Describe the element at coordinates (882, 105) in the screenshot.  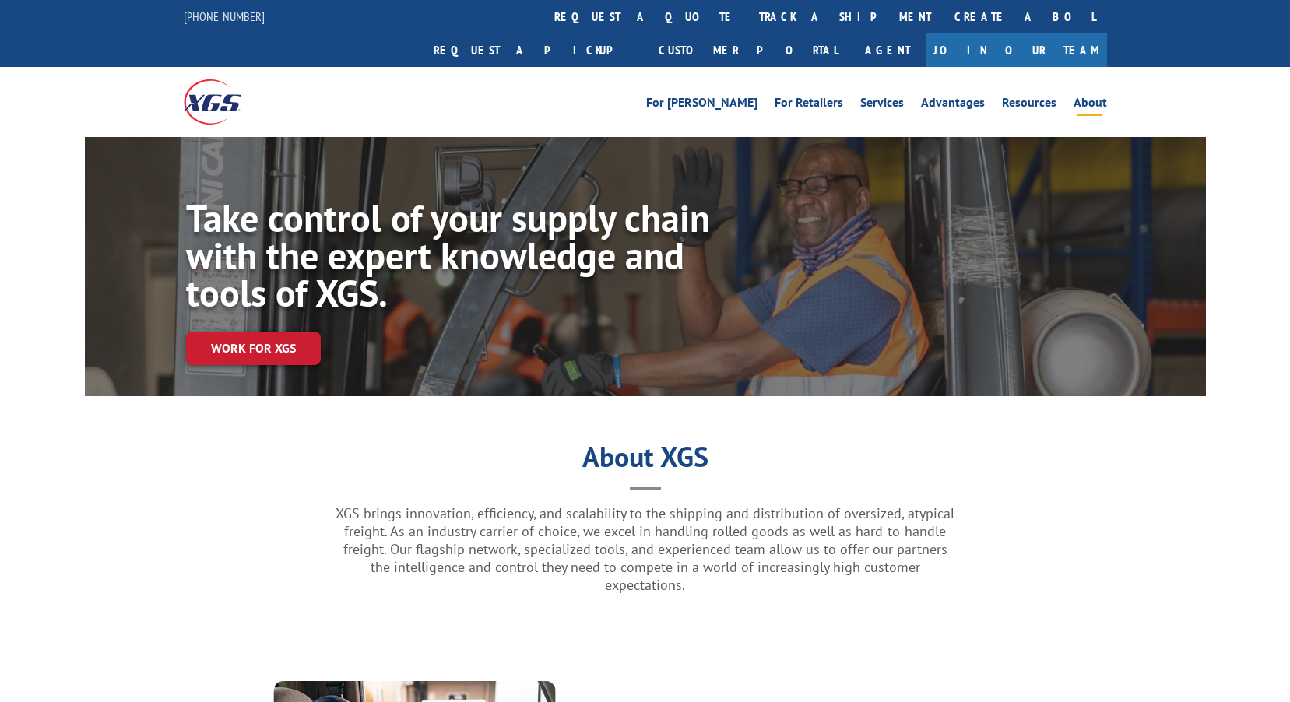
I see `a: Services` at that location.